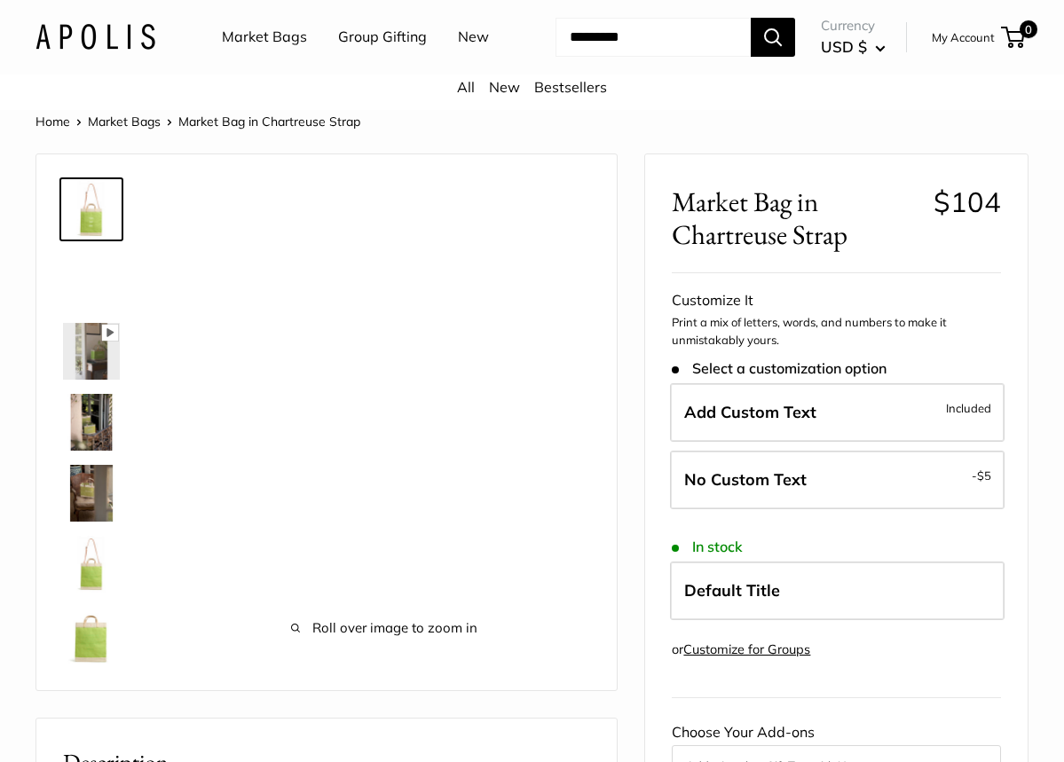  Describe the element at coordinates (844, 46) in the screenshot. I see `span: USD $` at that location.